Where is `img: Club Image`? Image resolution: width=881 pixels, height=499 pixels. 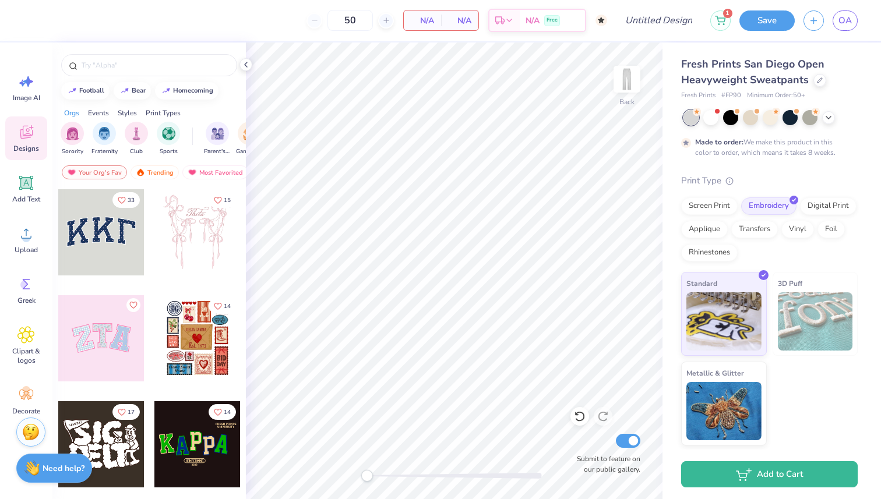 img: Club Image is located at coordinates (136, 133).